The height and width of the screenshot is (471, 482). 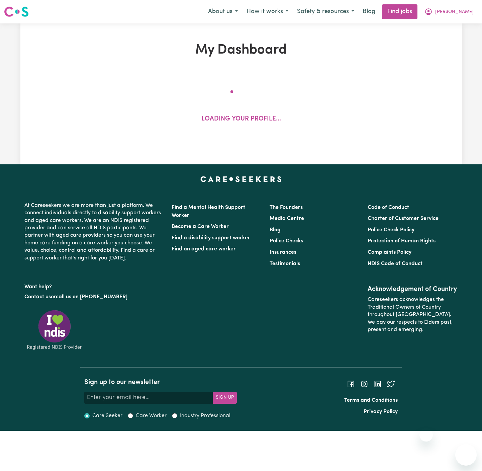 I want to click on a: Find jobs, so click(x=400, y=12).